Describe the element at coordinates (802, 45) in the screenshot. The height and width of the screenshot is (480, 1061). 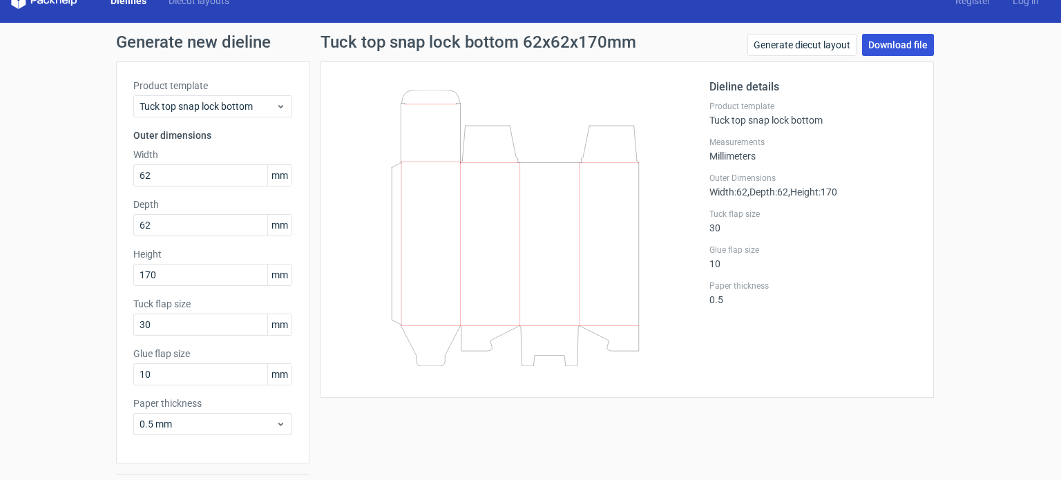
I see `a: Generate diecut layout` at that location.